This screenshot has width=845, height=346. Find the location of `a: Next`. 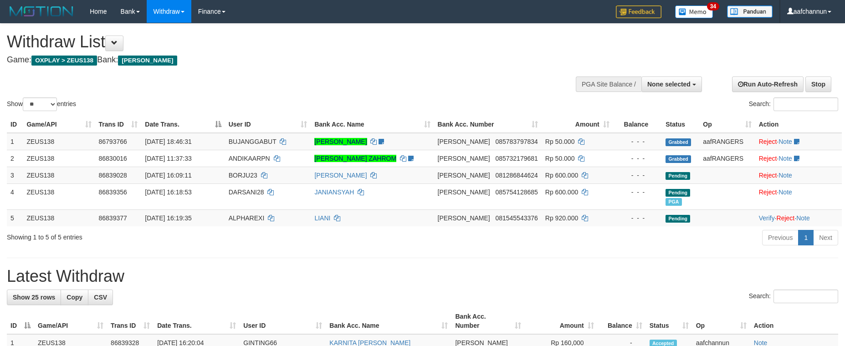

a: Next is located at coordinates (825, 238).